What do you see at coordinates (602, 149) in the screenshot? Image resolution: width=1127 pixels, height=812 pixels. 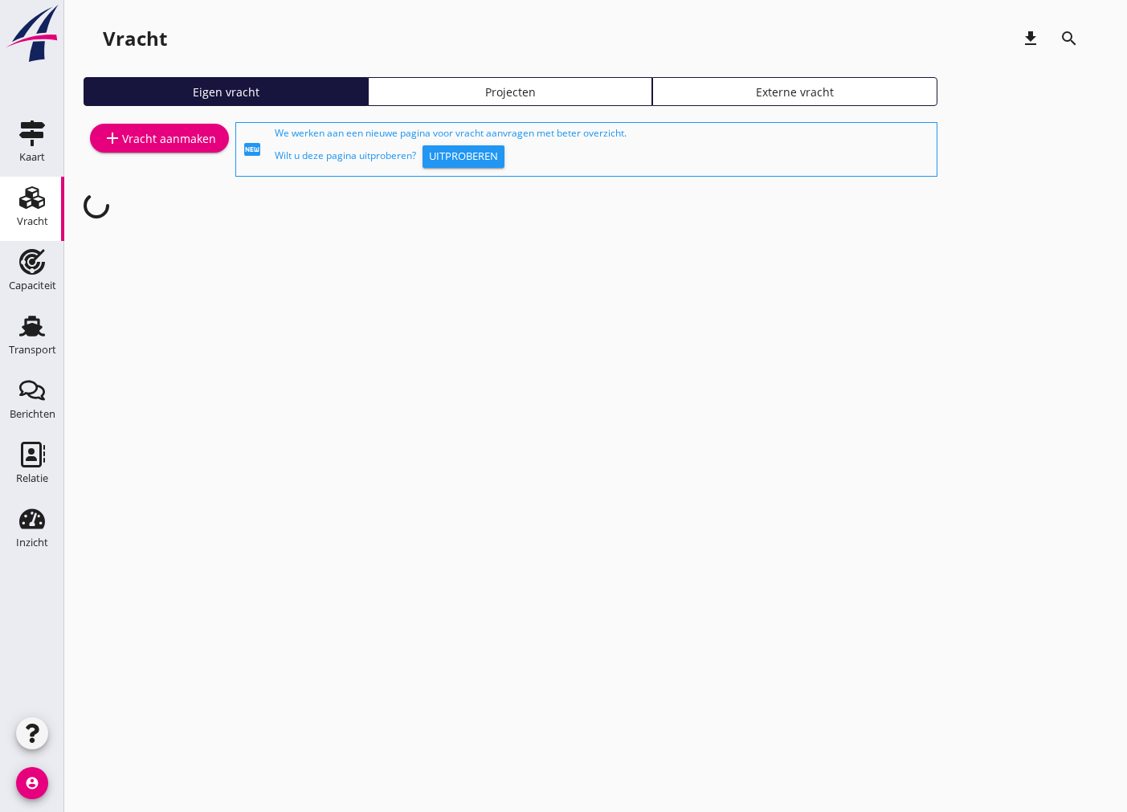 I see `div: We werken aan een nieuwe pagina voor vracht aanvragen met beter overzicht. Wilt u deze pagina uit...` at bounding box center [602, 149].